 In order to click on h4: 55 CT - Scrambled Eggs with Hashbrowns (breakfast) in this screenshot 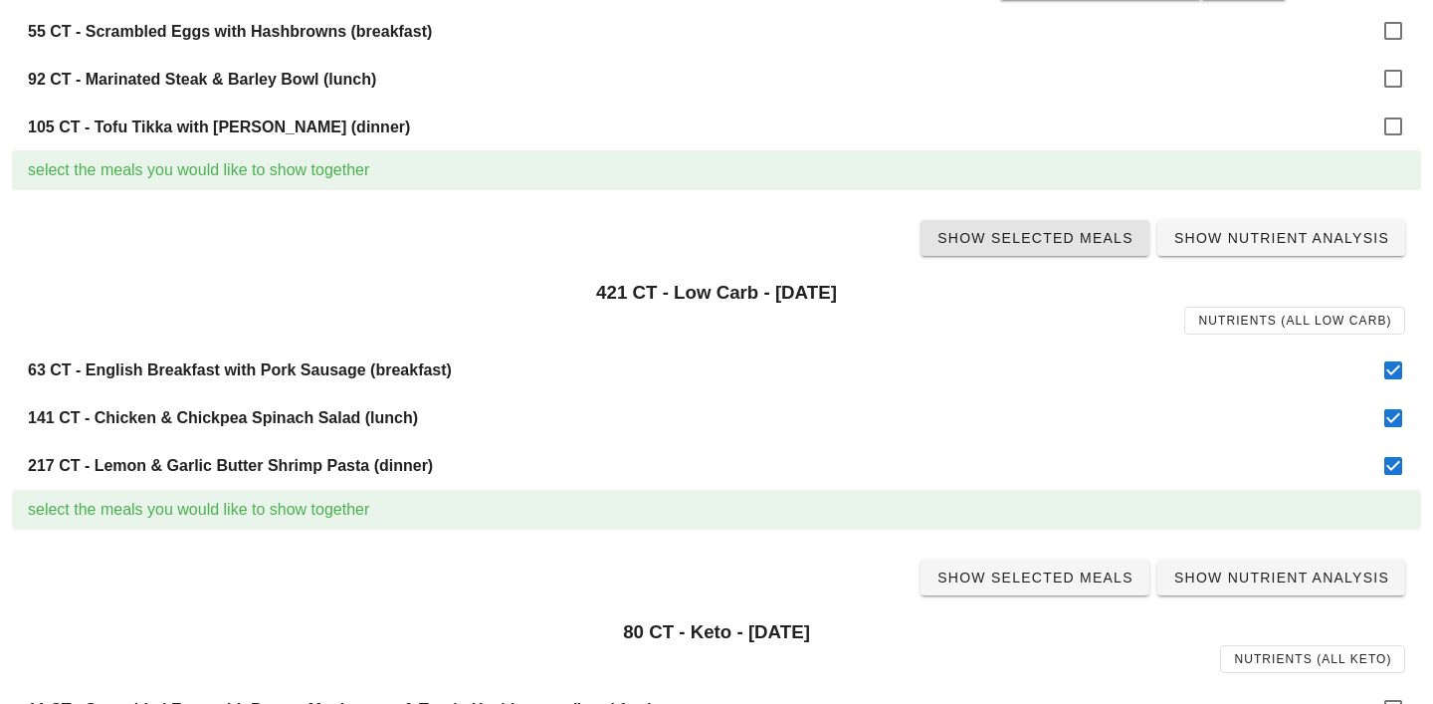, I will do `click(697, 31)`.